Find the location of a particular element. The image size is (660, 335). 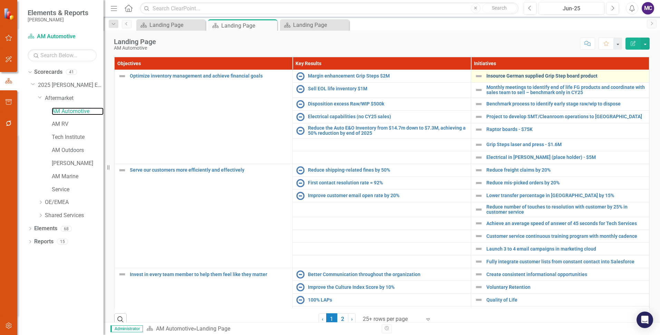

a: Optimize inventory management and achieve financial goals is located at coordinates (209, 76).